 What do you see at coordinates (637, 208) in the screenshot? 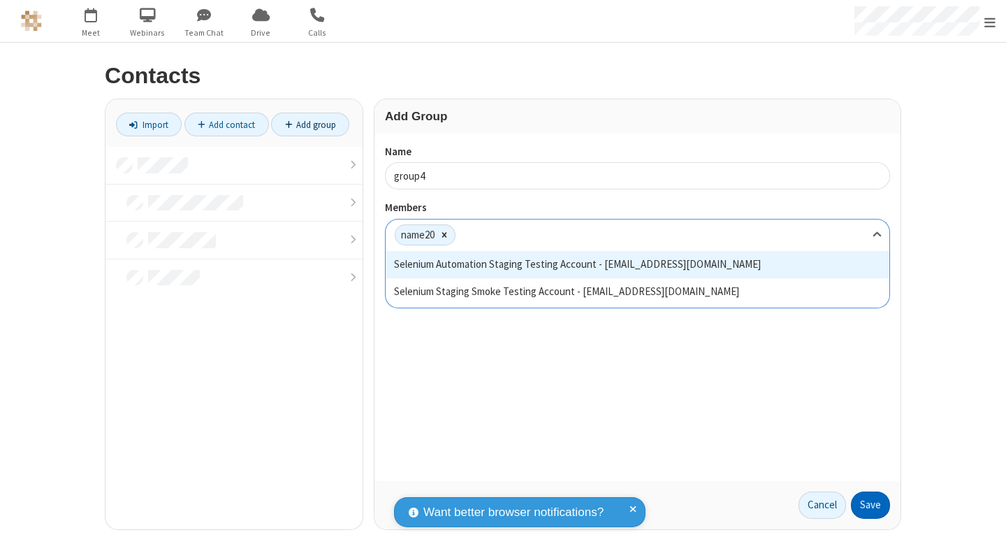
I see `label: Members` at bounding box center [637, 208].